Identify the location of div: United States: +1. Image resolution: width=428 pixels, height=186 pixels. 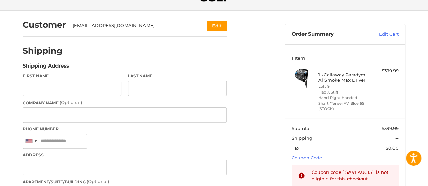
(31, 141).